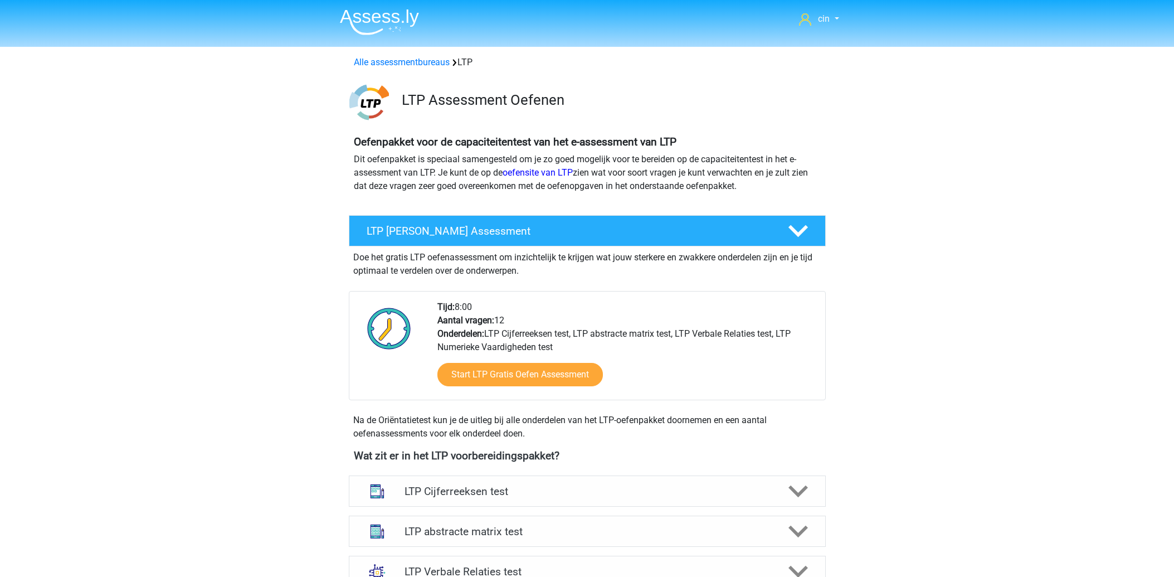 This screenshot has width=1174, height=577. Describe the element at coordinates (587, 491) in the screenshot. I see `h4: LTP Cijferreeksen test` at that location.